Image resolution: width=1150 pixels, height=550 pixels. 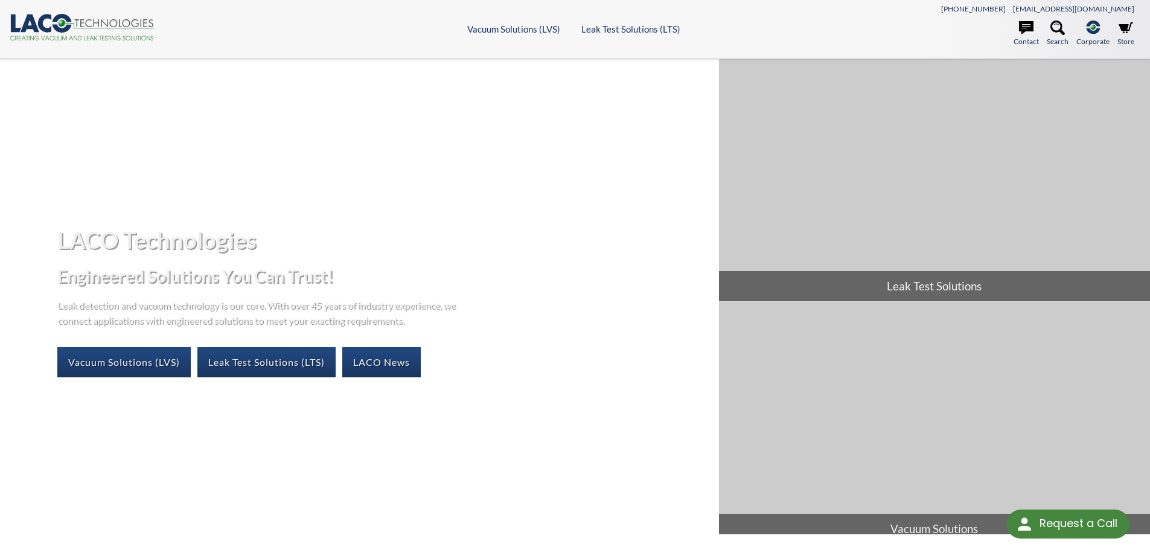 What do you see at coordinates (260, 312) in the screenshot?
I see `p: Leak detection and vacuum technology is our core. With over 45 years of industry experience, we c...` at bounding box center [260, 312].